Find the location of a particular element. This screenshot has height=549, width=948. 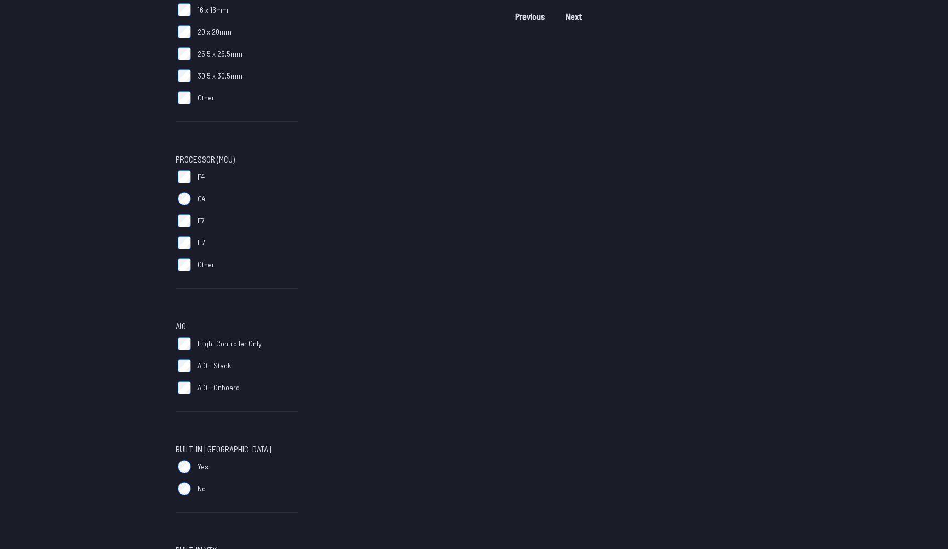

span: F7 is located at coordinates (201, 221).